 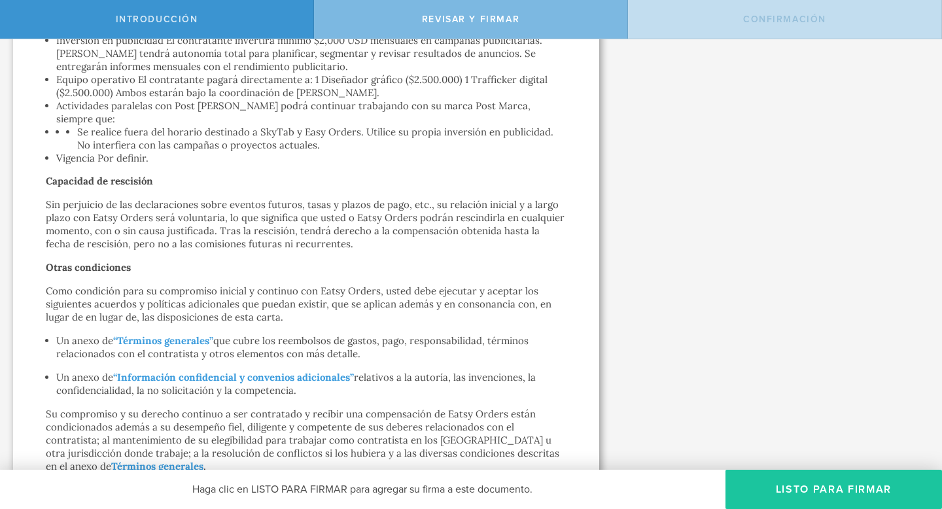 What do you see at coordinates (909, 438) in the screenshot?
I see `div: Widget de chat` at bounding box center [909, 438].